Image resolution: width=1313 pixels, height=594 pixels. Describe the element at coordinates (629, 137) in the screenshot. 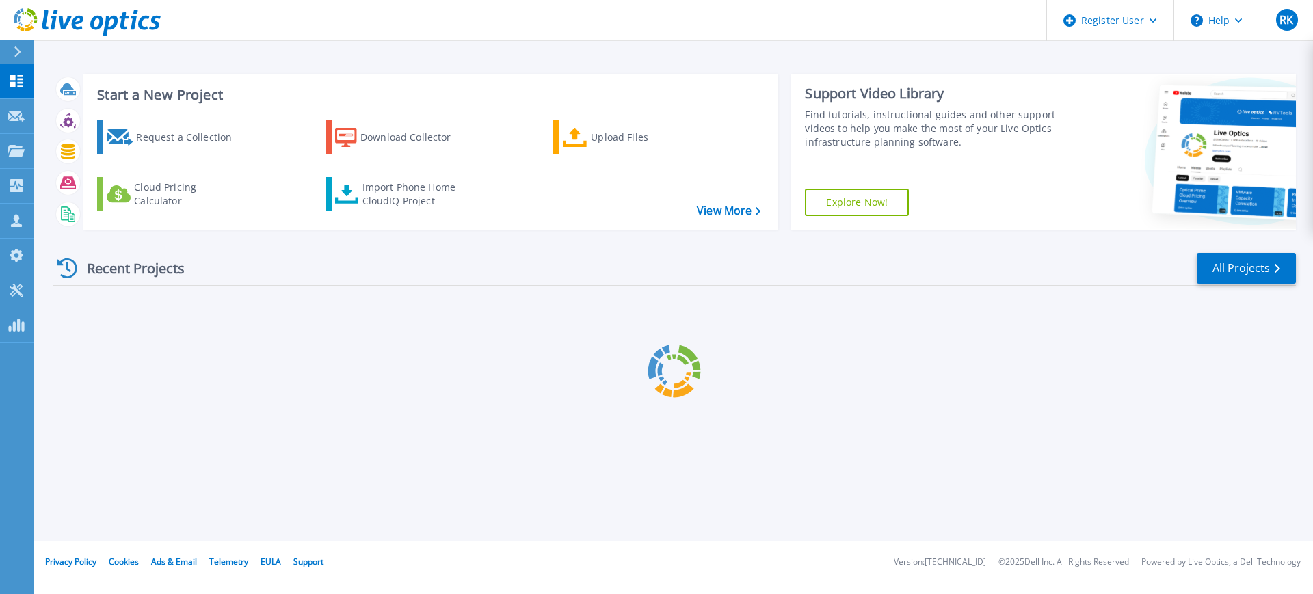

I see `a: Upload Files` at that location.